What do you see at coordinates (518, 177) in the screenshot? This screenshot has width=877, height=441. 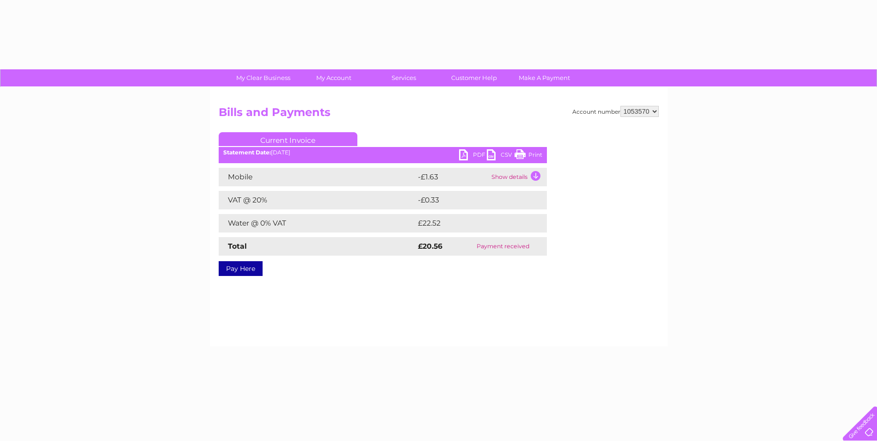 I see `td: Show details` at bounding box center [518, 177].